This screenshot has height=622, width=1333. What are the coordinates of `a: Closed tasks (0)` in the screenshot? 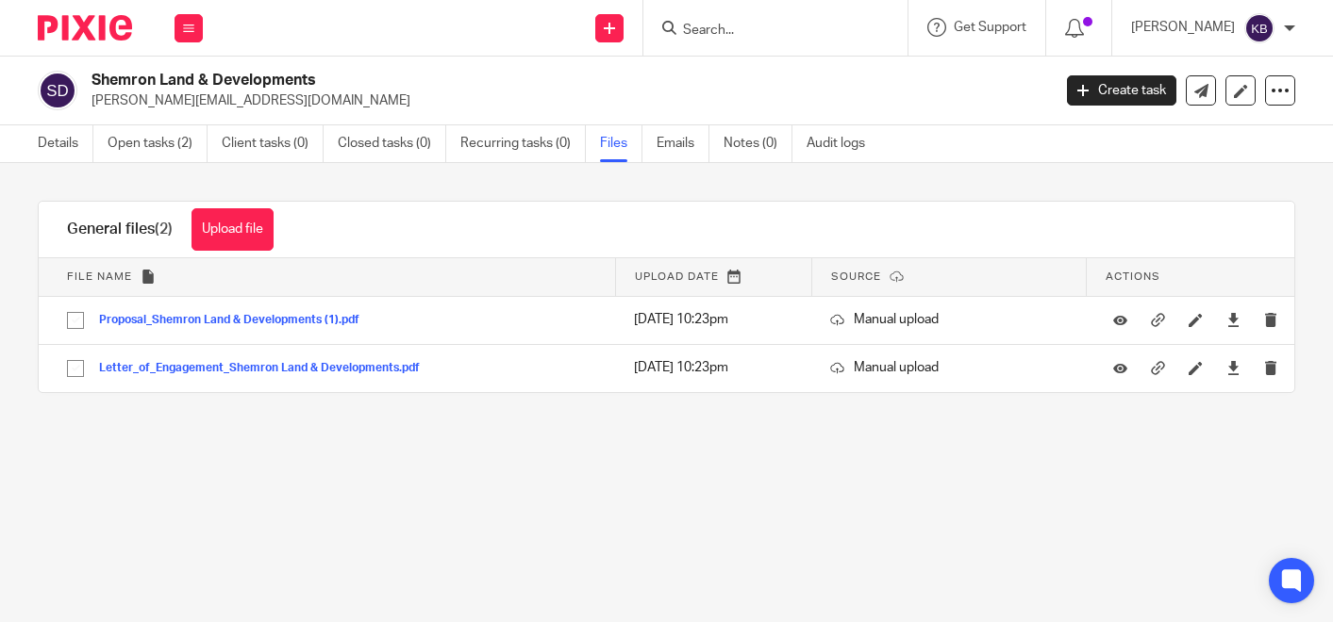 It's located at (391, 143).